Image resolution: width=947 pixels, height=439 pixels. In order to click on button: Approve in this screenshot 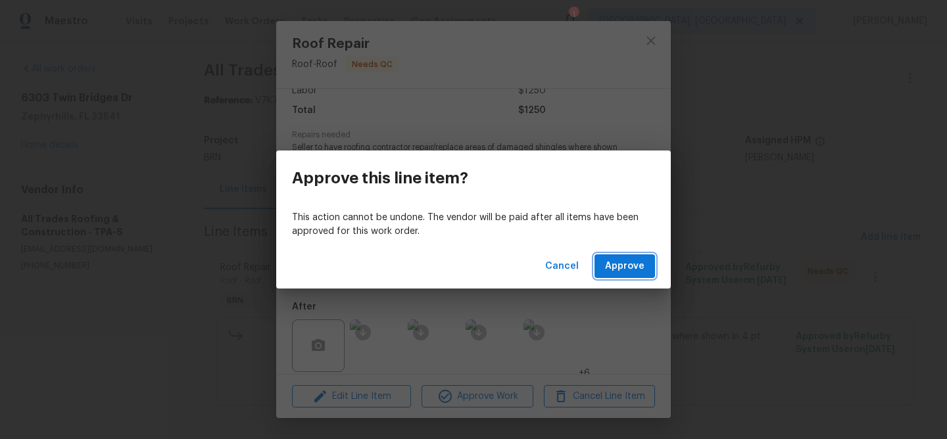, I will do `click(625, 266)`.